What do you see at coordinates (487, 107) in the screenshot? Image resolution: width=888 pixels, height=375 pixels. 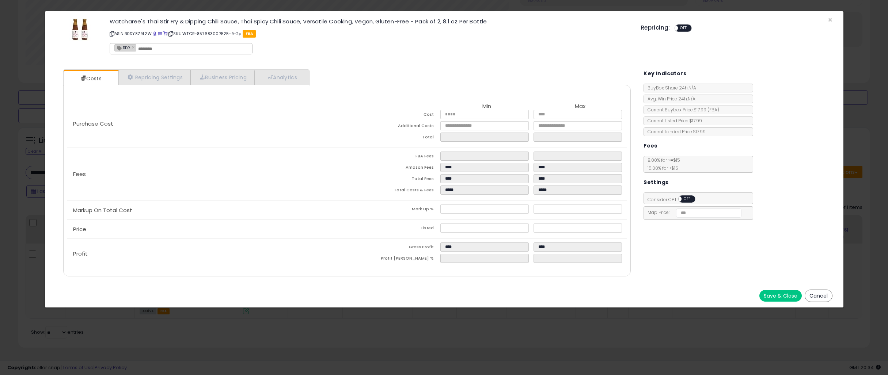 I see `th: Min` at bounding box center [487, 107].